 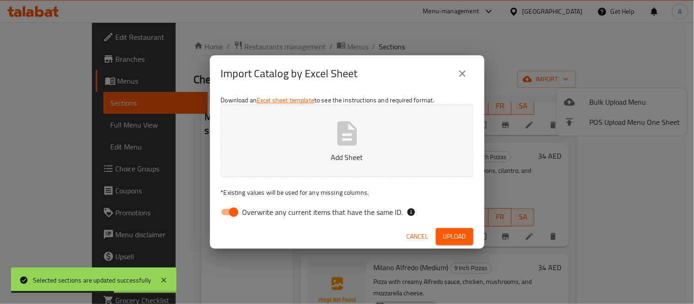 I want to click on span: Overwrite any current items that have the same ID., so click(x=322, y=212).